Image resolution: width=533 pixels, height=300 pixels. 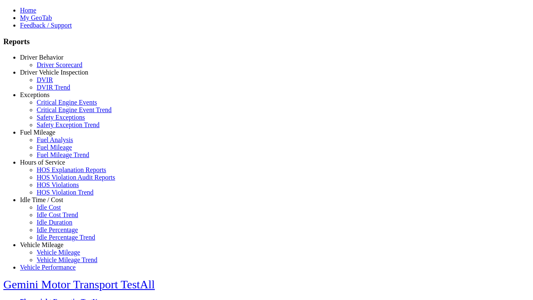 I want to click on a: Fuel Mileage Trend, so click(x=63, y=154).